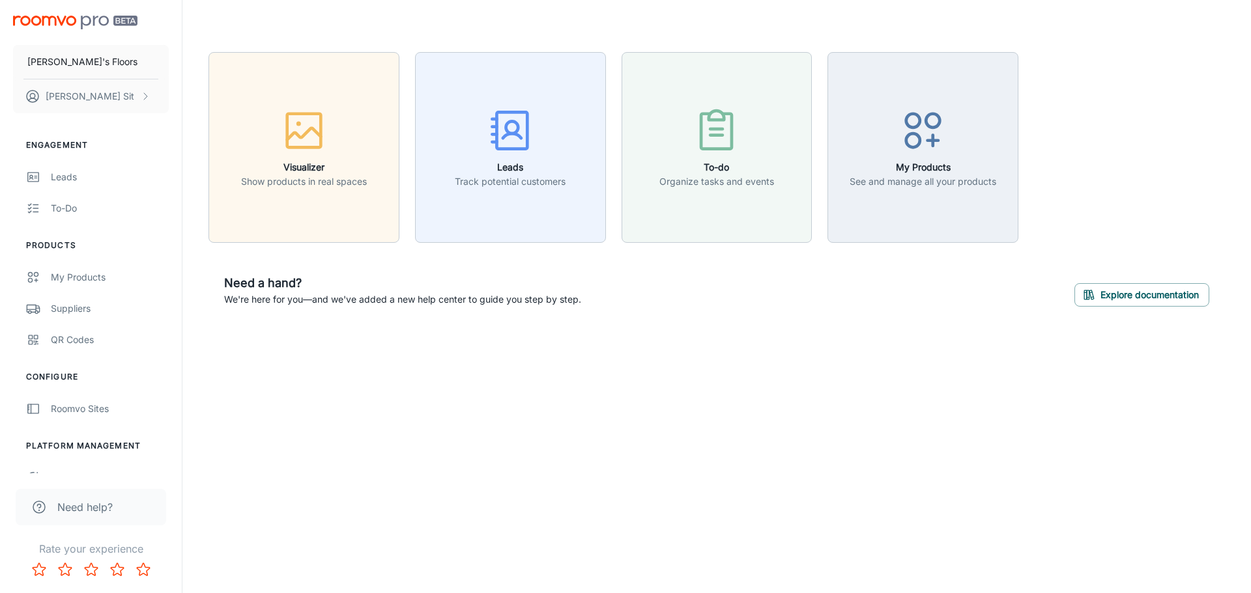  What do you see at coordinates (109, 309) in the screenshot?
I see `div: Suppliers` at bounding box center [109, 309].